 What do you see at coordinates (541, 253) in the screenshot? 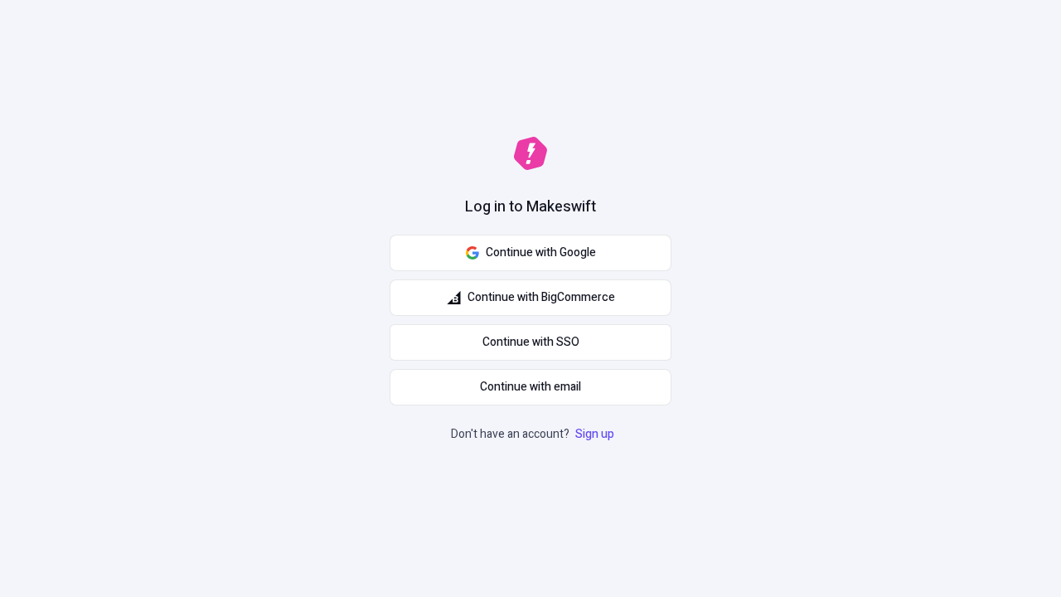
I see `span: Continue with Google` at bounding box center [541, 253].